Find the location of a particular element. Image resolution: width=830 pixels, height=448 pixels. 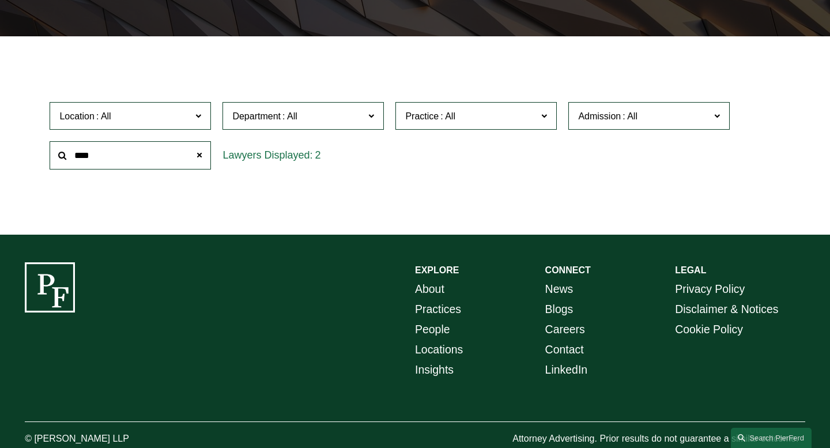

a: About is located at coordinates (429, 289).